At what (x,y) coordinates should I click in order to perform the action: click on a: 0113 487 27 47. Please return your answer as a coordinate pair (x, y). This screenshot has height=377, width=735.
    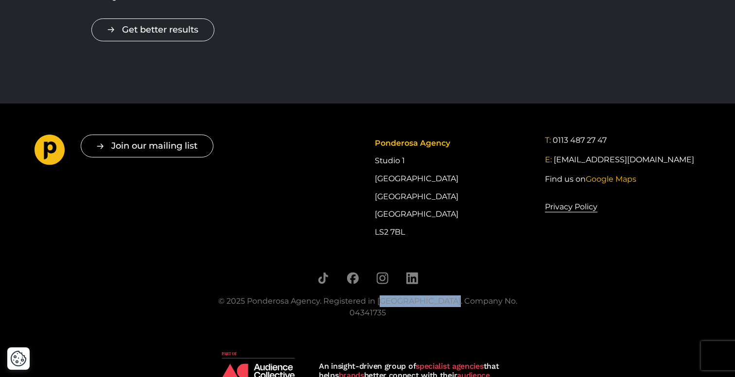
    Looking at the image, I should click on (579, 140).